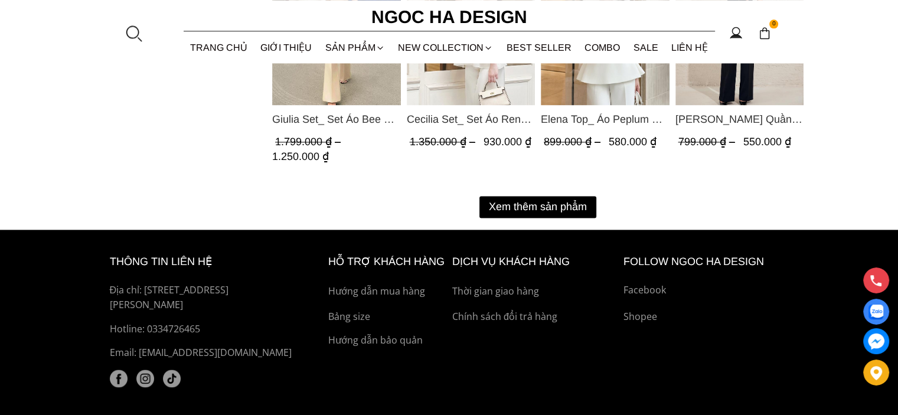 The width and height of the screenshot is (898, 415). What do you see at coordinates (507, 142) in the screenshot?
I see `span: 930.000 ₫` at bounding box center [507, 142].